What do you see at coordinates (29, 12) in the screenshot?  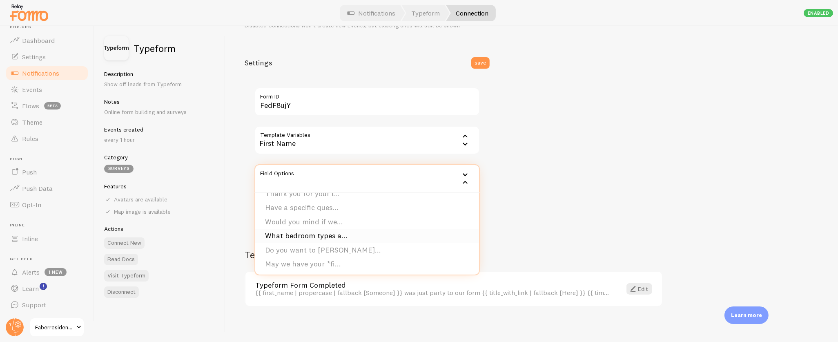 I see `img: fomo-relay-logo-orange.svg` at bounding box center [29, 12].